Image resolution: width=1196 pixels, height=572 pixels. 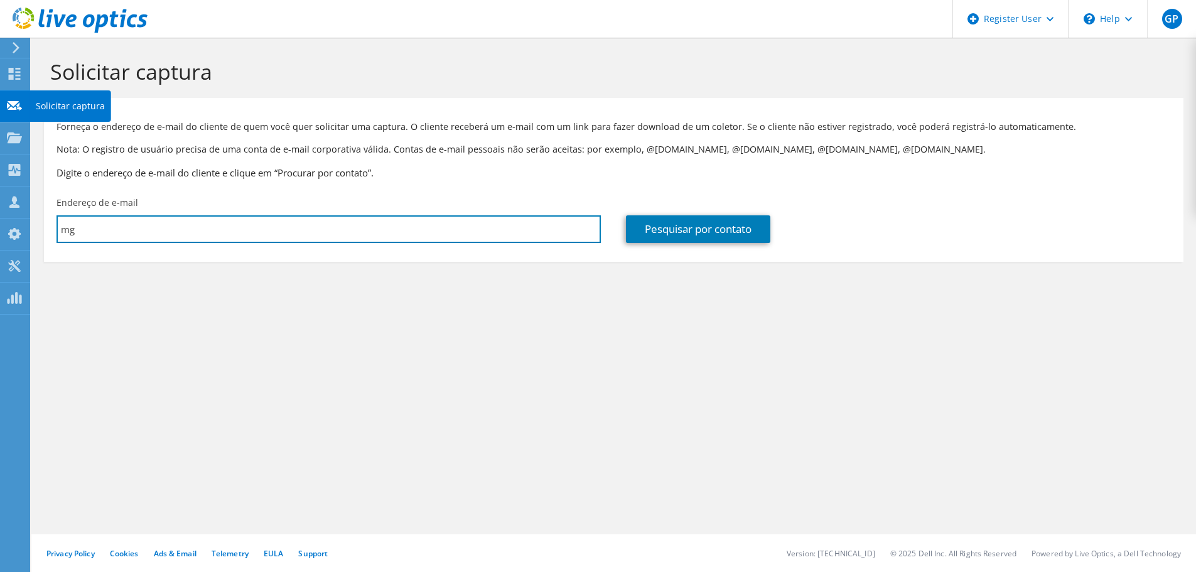 I want to click on svg: \n, so click(x=1089, y=19).